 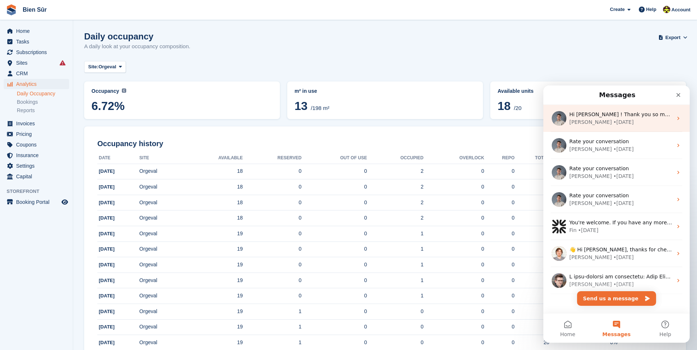 I want to click on img: icon-info-grey-7440780725fd019a000dd9b08b2336e03edf1995a4989e88bcd33f0948082b44.svg, so click(x=124, y=91).